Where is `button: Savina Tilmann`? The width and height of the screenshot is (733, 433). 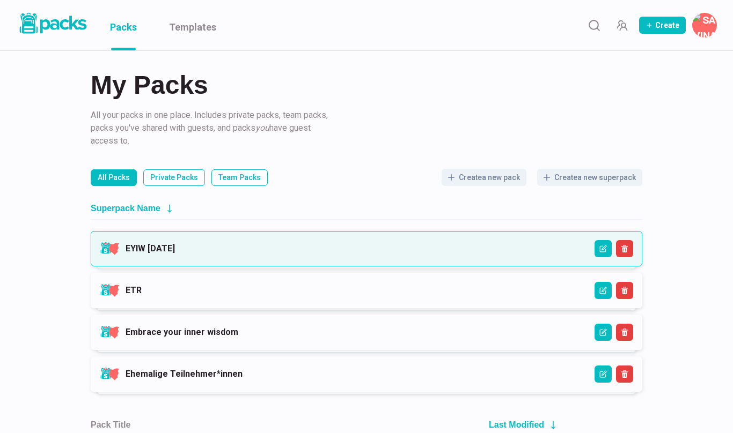
button: Savina Tilmann is located at coordinates (704, 25).